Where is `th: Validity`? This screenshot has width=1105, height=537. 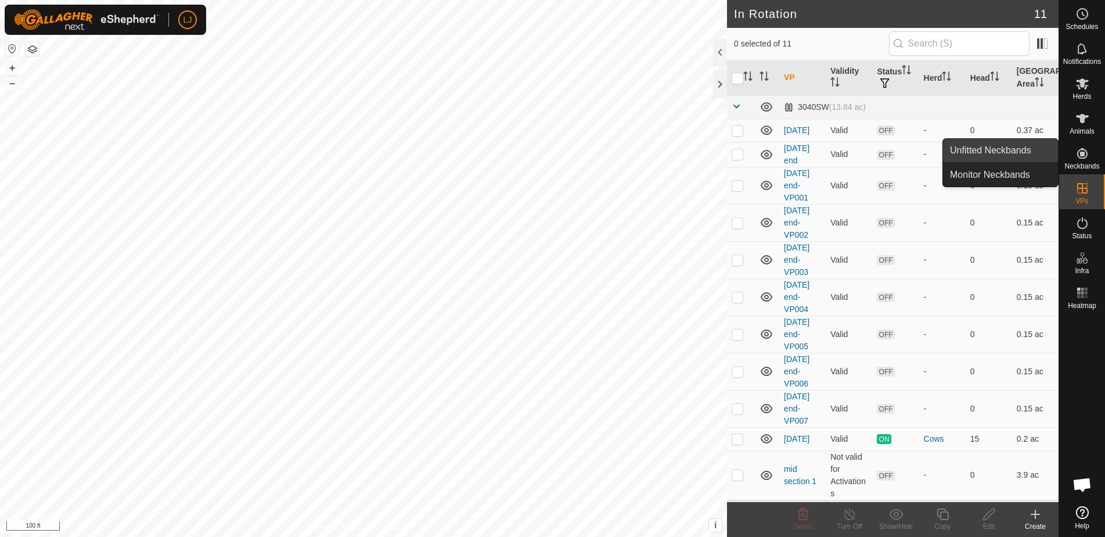 th: Validity is located at coordinates (849, 78).